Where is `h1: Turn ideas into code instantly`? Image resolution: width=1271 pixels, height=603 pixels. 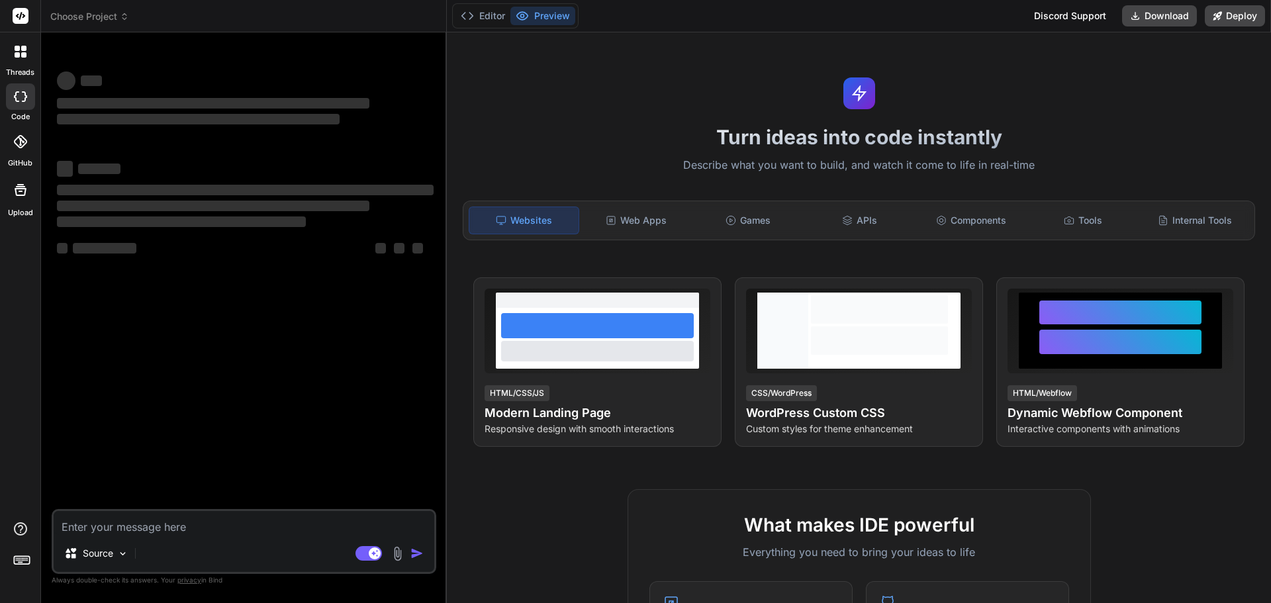
h1: Turn ideas into code instantly is located at coordinates (858, 137).